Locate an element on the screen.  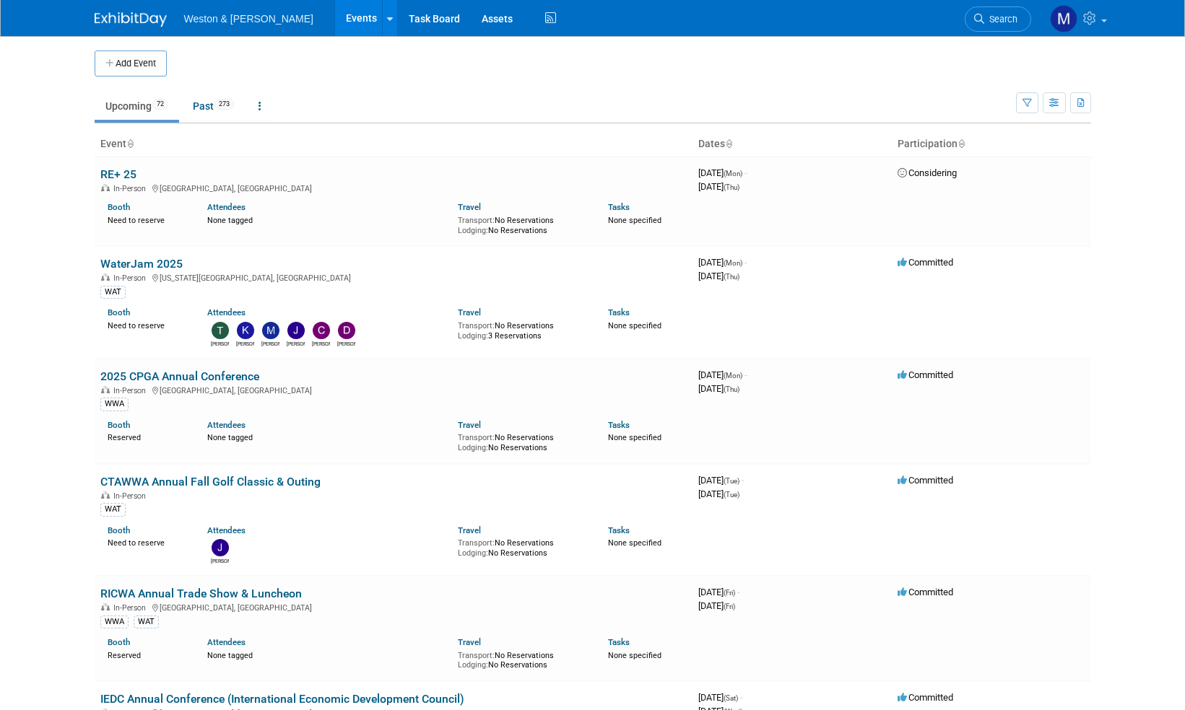
img: Charles Gant is located at coordinates (321, 331).